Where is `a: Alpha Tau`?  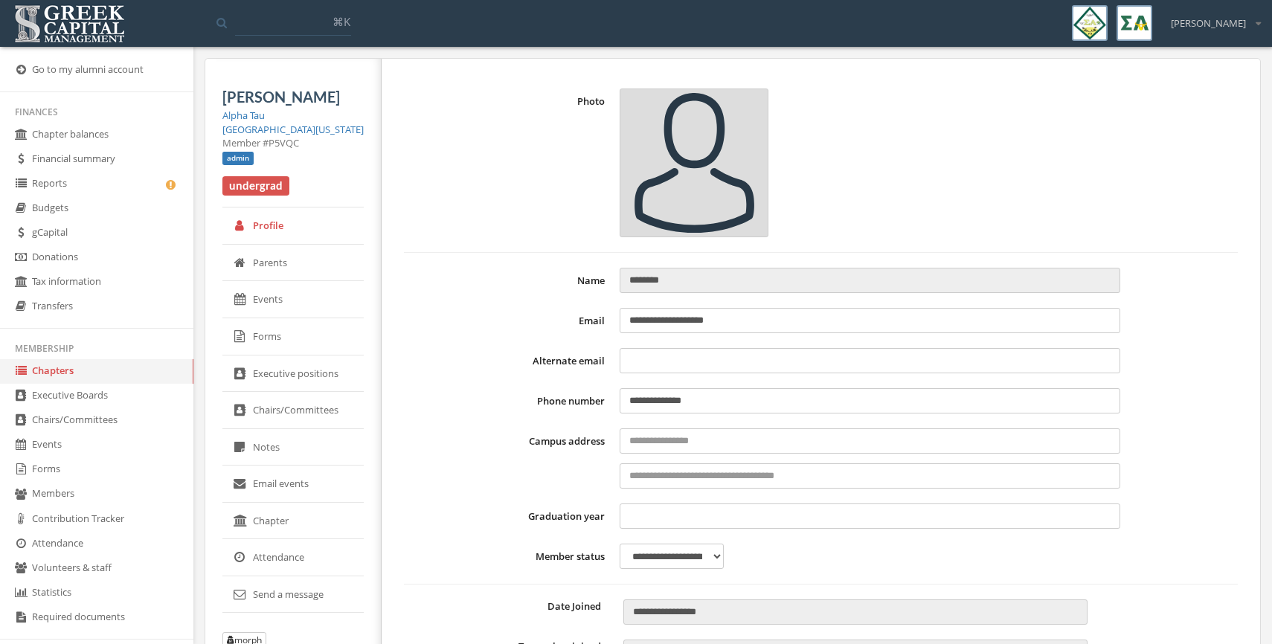
a: Alpha Tau is located at coordinates (243, 115).